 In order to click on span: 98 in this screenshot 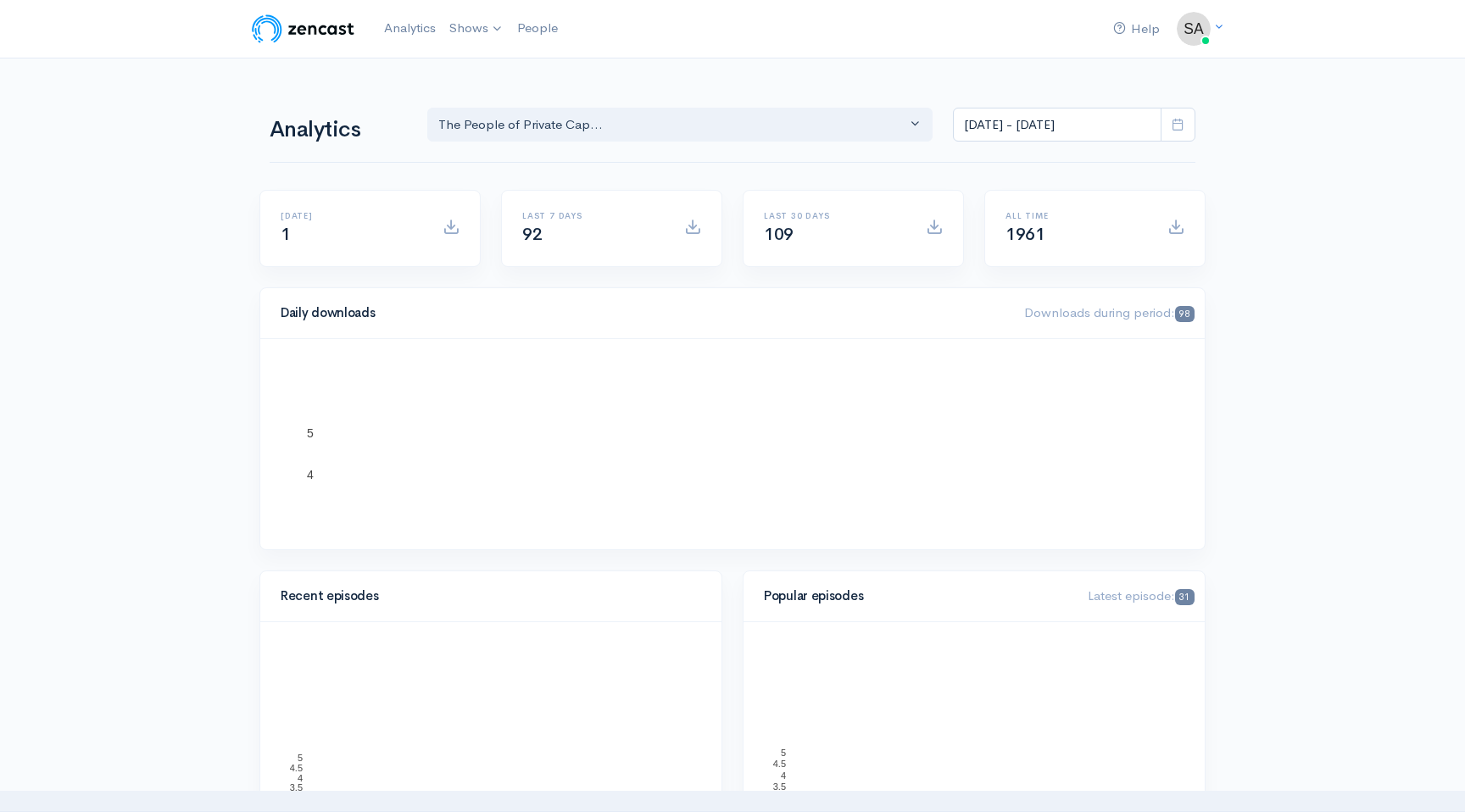, I will do `click(1185, 313)`.